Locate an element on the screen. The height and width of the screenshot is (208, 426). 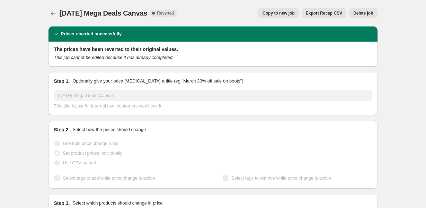
span: Set product prices individually is located at coordinates (93, 153).